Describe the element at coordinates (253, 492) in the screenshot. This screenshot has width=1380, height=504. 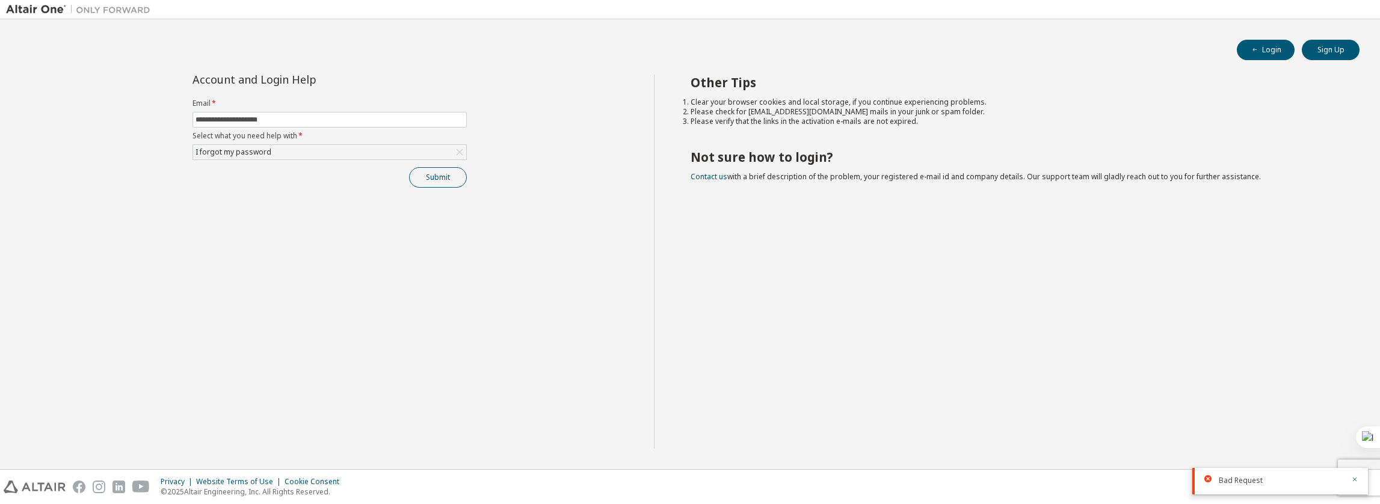
I see `p: © 2025 Altair Engineering, Inc. All Rights Reserved.` at that location.